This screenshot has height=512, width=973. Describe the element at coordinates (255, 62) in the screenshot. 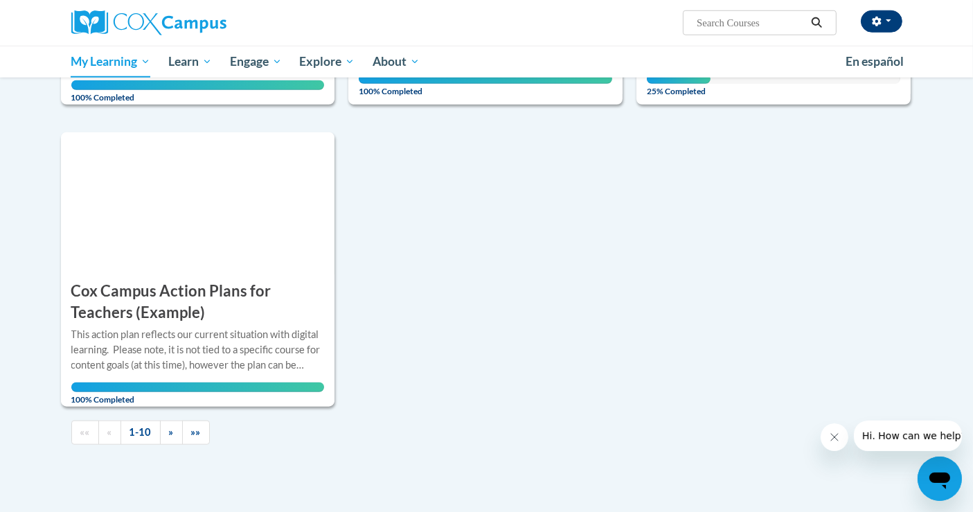

I see `span: Engage` at that location.